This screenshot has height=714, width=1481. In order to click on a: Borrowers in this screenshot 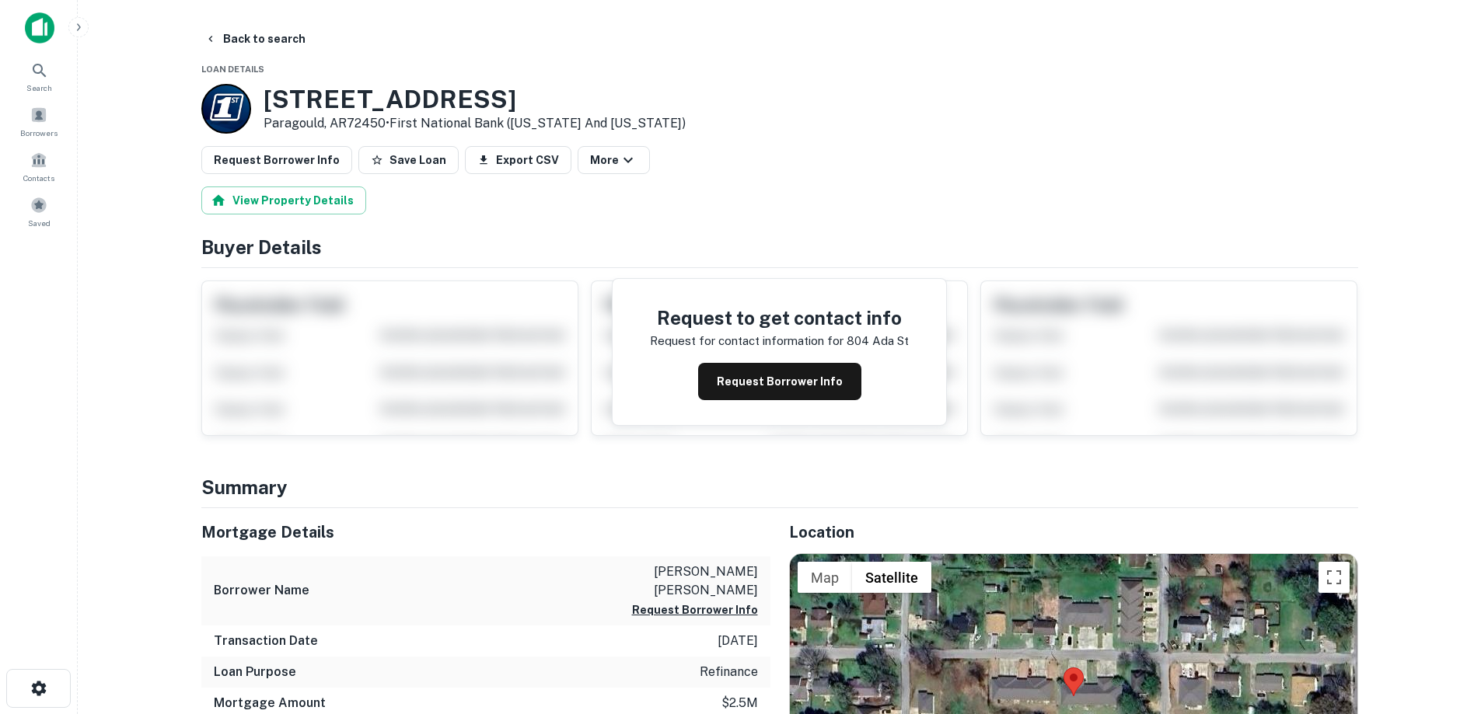, I will do `click(39, 121)`.